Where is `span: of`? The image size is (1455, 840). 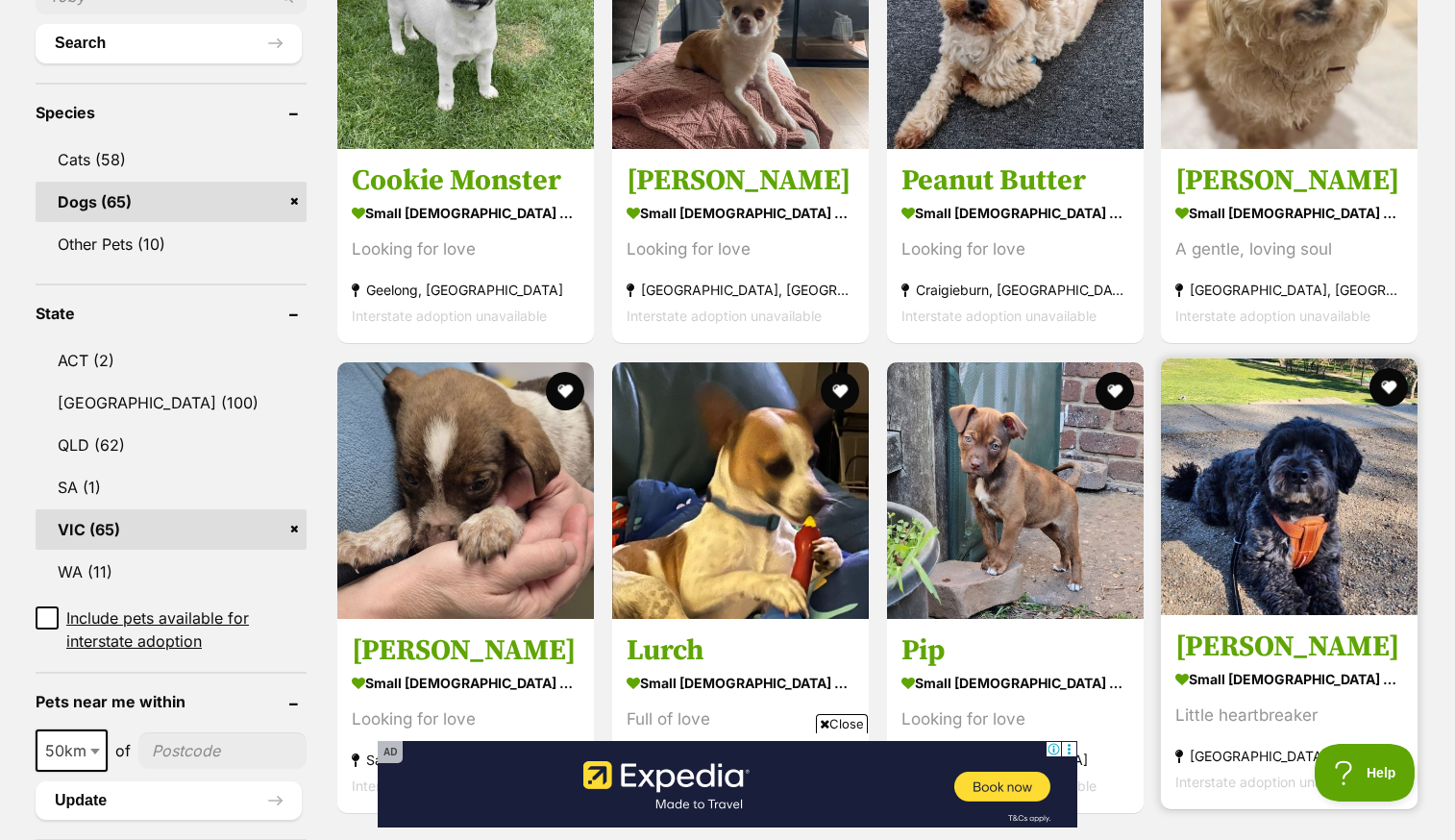
span: of is located at coordinates (123, 750).